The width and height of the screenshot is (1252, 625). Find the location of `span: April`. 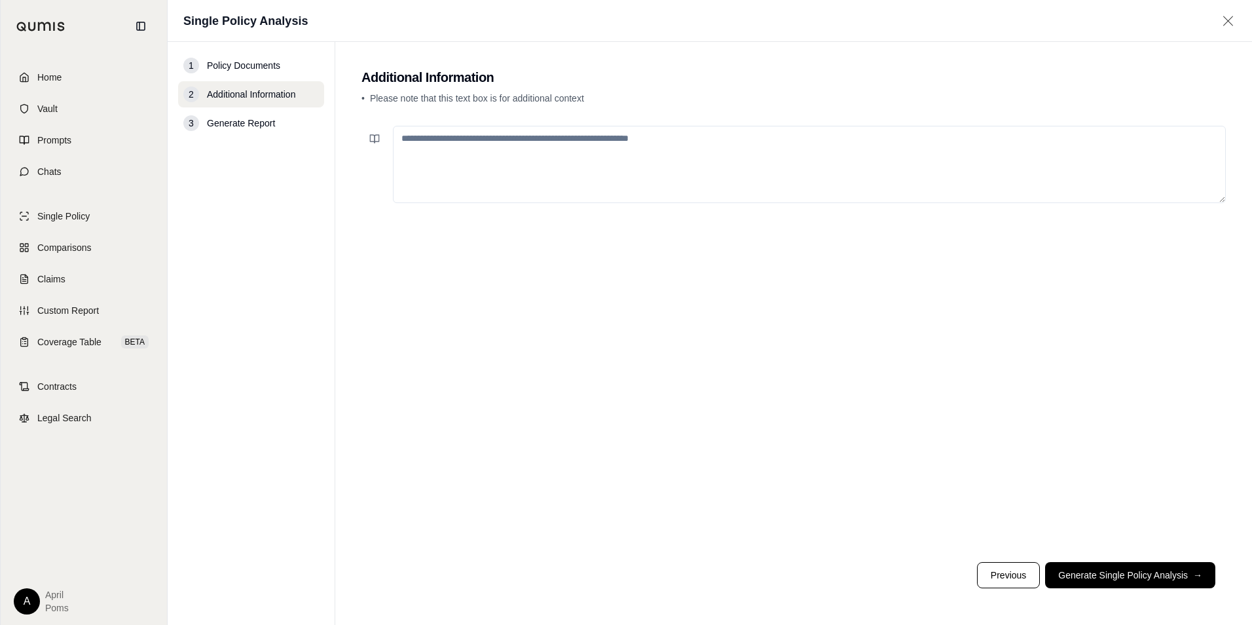

span: April is located at coordinates (57, 595).